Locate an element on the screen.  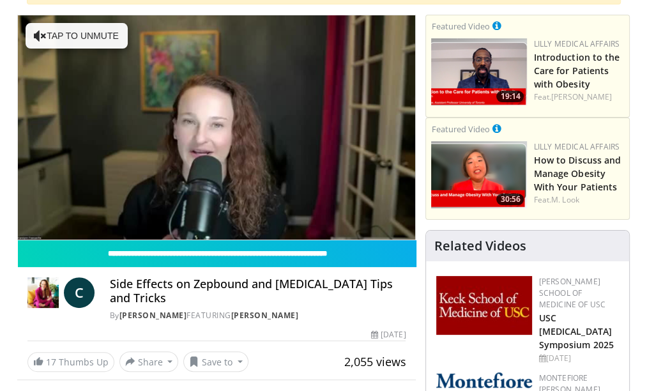
button: Tap to unmute is located at coordinates (77, 36).